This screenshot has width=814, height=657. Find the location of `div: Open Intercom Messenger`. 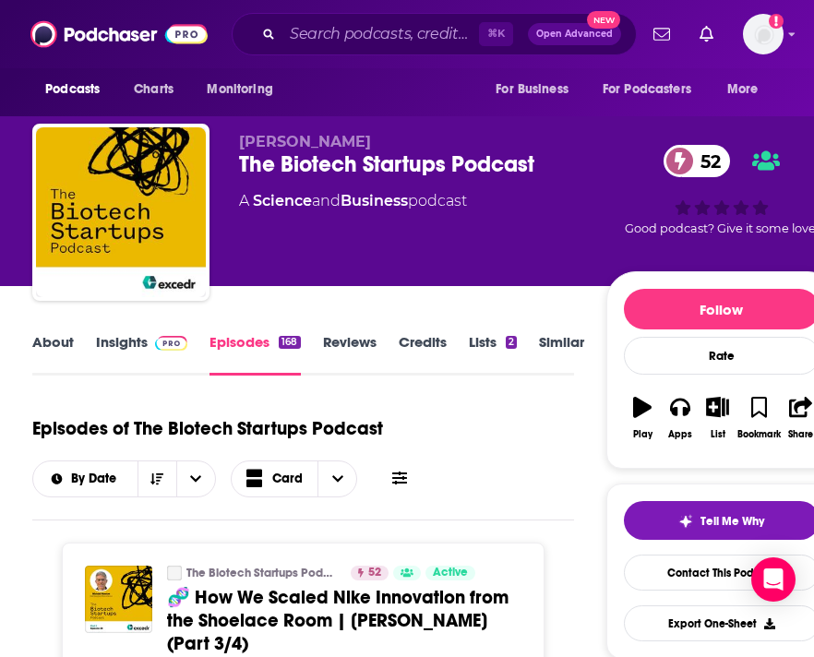

div: Open Intercom Messenger is located at coordinates (773, 579).